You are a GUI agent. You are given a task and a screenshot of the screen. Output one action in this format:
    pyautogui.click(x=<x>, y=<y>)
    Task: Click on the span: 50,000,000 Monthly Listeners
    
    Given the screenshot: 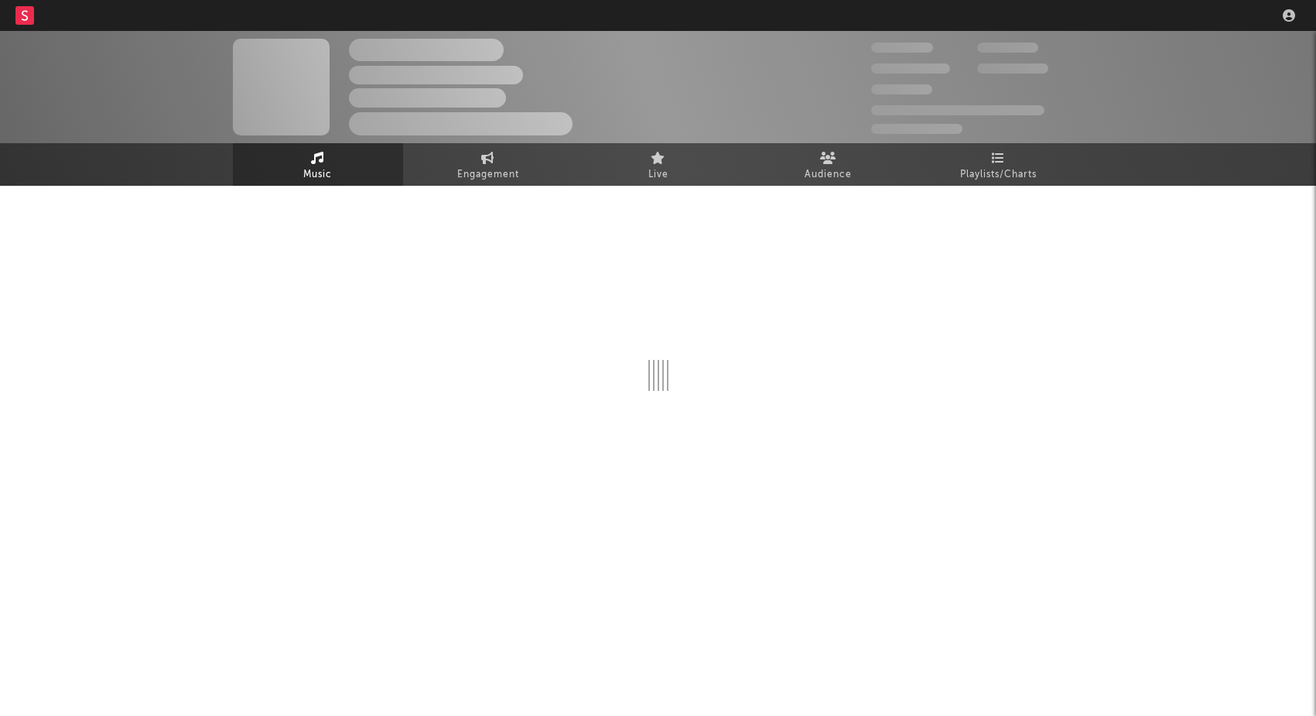 What is the action you would take?
    pyautogui.click(x=958, y=110)
    